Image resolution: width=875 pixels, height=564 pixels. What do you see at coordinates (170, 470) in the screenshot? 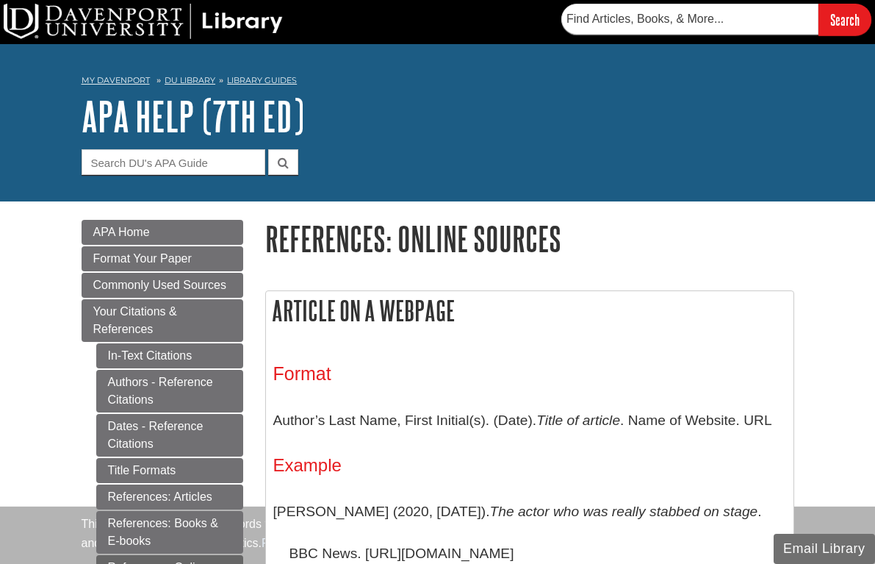
I see `a: Title Formats` at bounding box center [170, 470].